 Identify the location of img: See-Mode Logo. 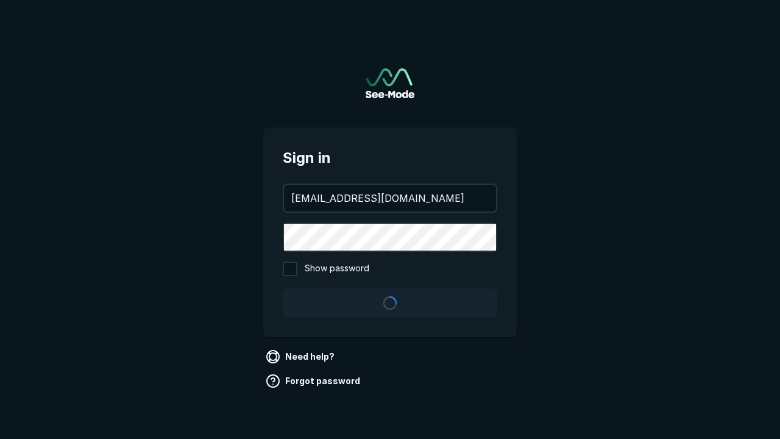
(390, 83).